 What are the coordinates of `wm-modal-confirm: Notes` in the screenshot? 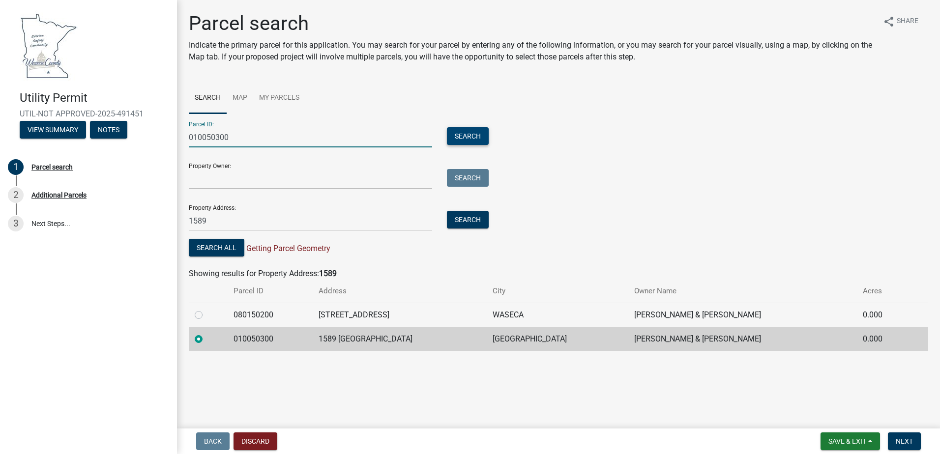 It's located at (109, 130).